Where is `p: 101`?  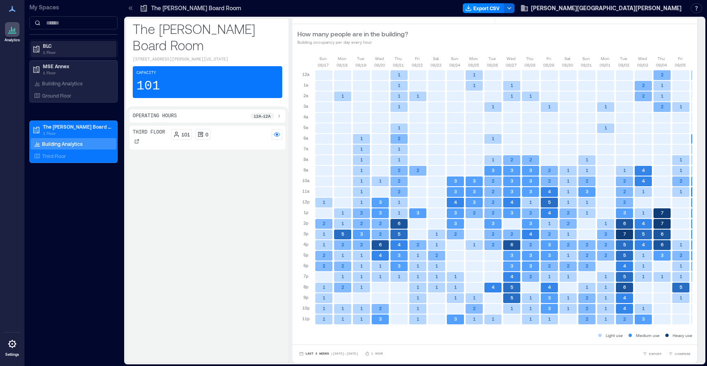
p: 101 is located at coordinates (148, 86).